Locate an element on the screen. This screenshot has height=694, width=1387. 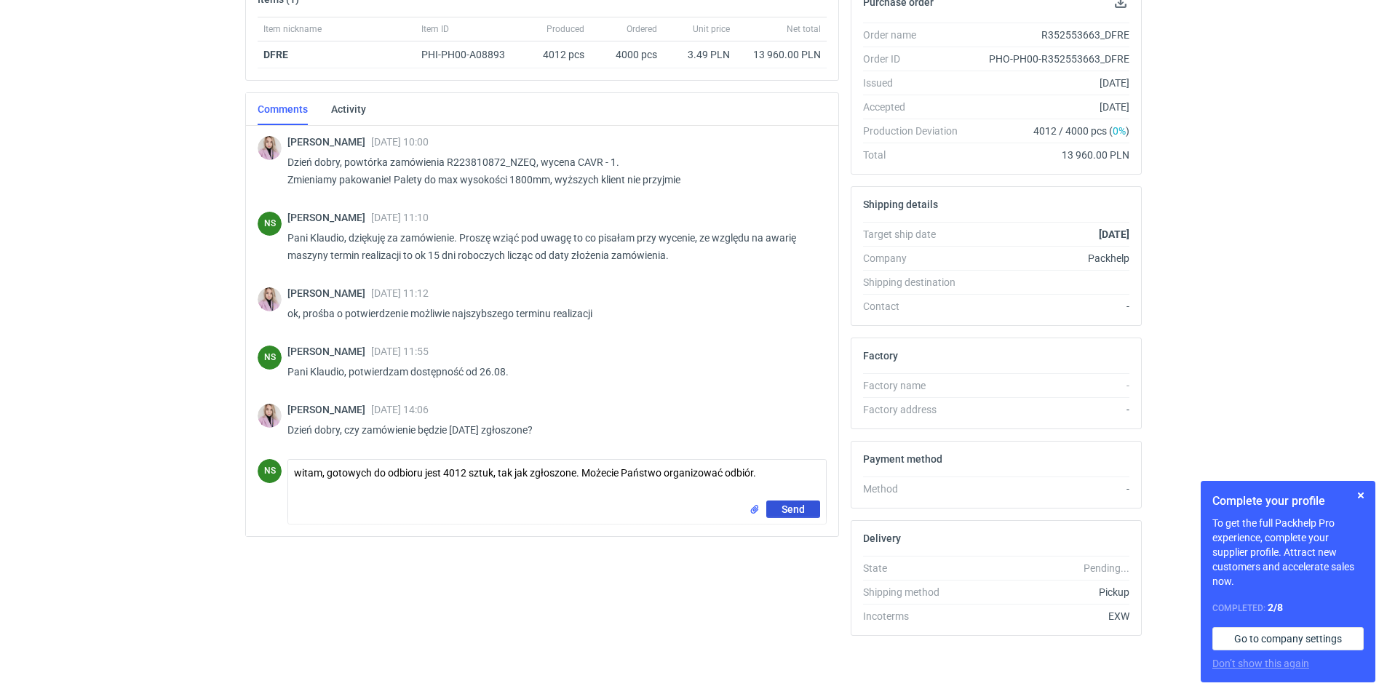
textarea: witam, gotowych do odbioru jest 4012 sztuk, tak jak zgłoszone. Możecie Państwo organizować odbiór. is located at coordinates (557, 480).